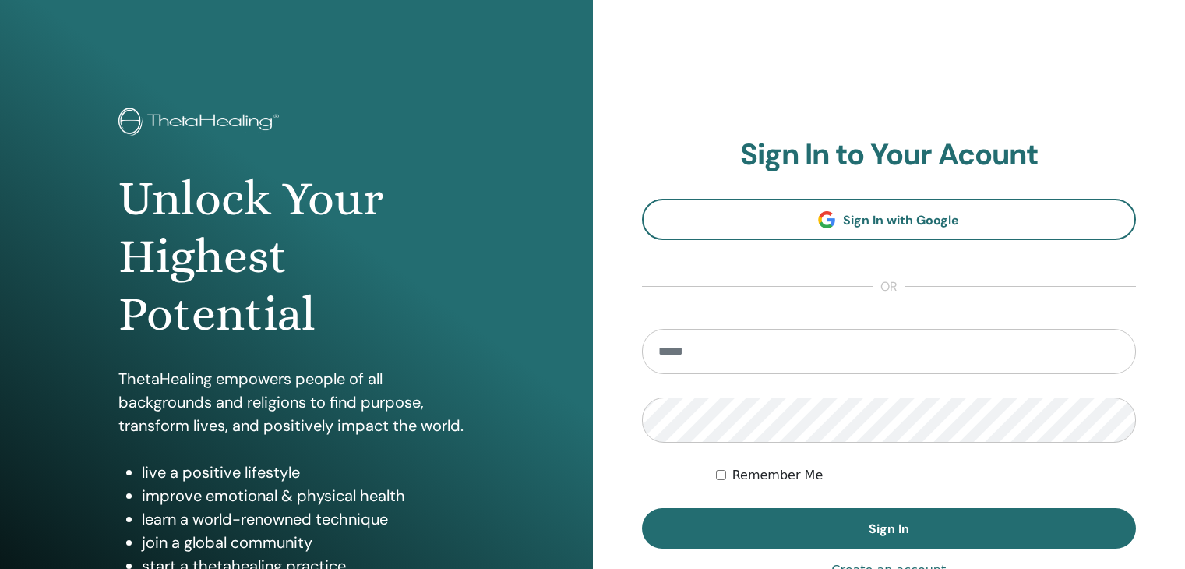 The image size is (1185, 569). Describe the element at coordinates (308, 519) in the screenshot. I see `li: learn a world-renowned technique` at that location.